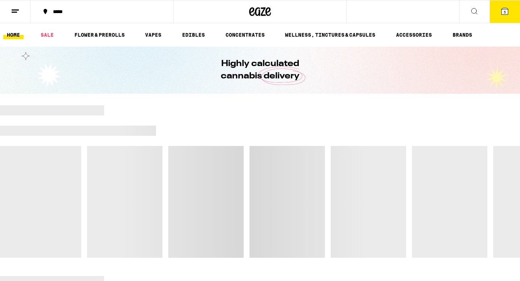 Image resolution: width=520 pixels, height=281 pixels. Describe the element at coordinates (260, 70) in the screenshot. I see `h1: Highly calculated cannabis delivery` at that location.